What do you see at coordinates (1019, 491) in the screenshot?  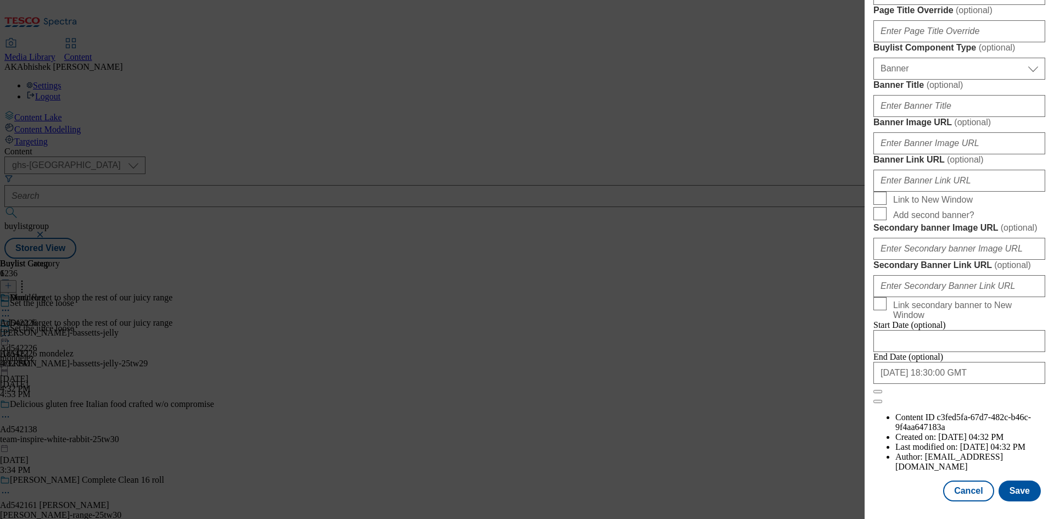 I see `button: Save` at bounding box center [1019, 491].